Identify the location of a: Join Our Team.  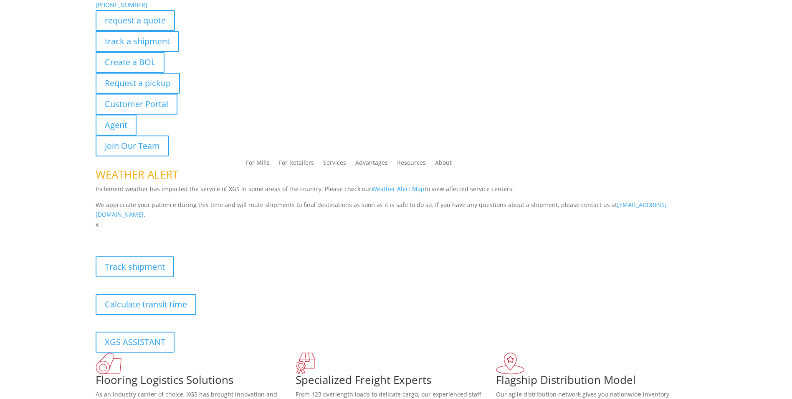
(132, 146).